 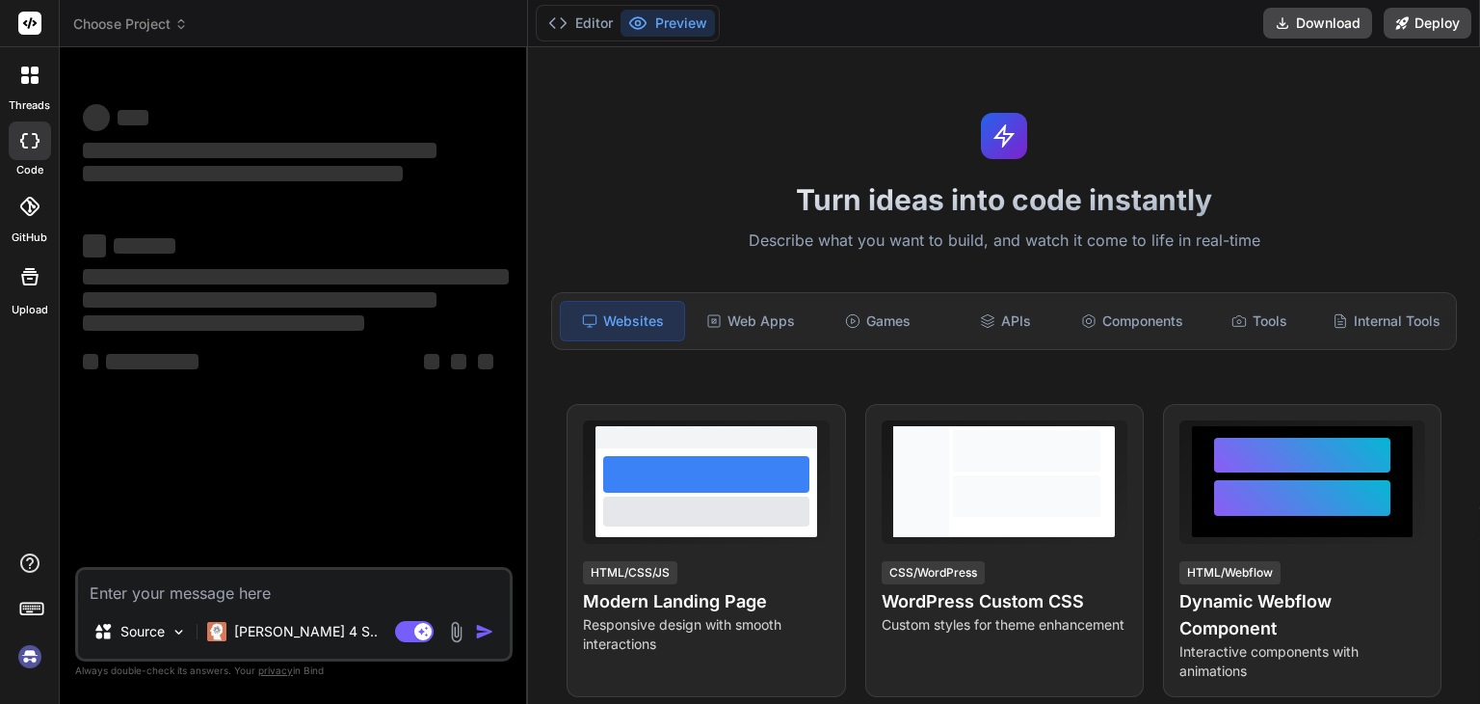 What do you see at coordinates (1004, 200) in the screenshot?
I see `h1: Turn ideas into code instantly` at bounding box center [1004, 200].